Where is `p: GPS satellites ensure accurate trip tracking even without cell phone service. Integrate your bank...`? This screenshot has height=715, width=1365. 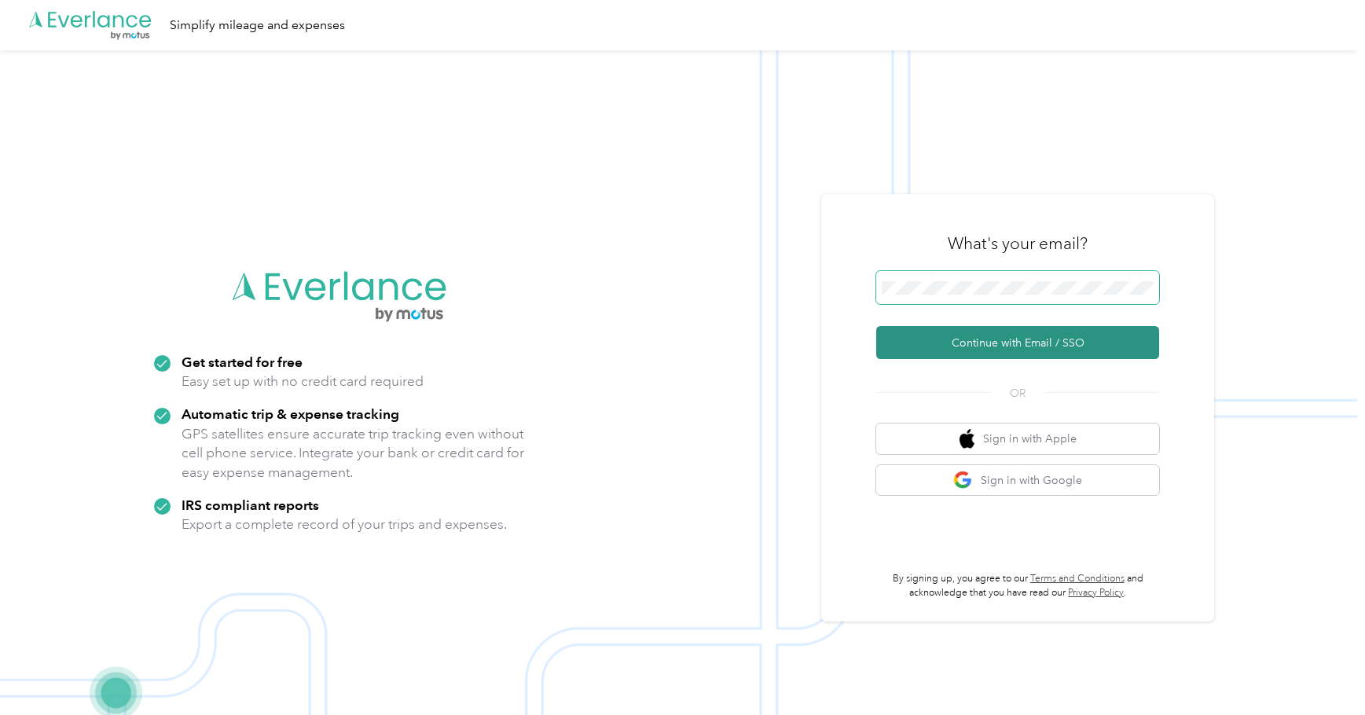 p: GPS satellites ensure accurate trip tracking even without cell phone service. Integrate your bank... is located at coordinates (353, 453).